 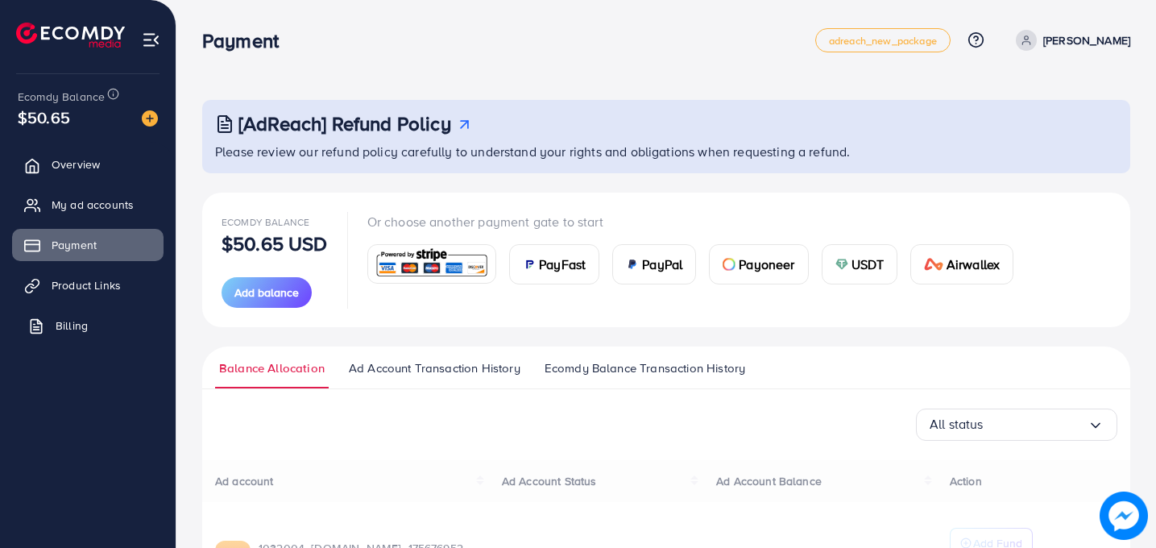 What do you see at coordinates (70, 35) in the screenshot?
I see `a: logo` at bounding box center [70, 35].